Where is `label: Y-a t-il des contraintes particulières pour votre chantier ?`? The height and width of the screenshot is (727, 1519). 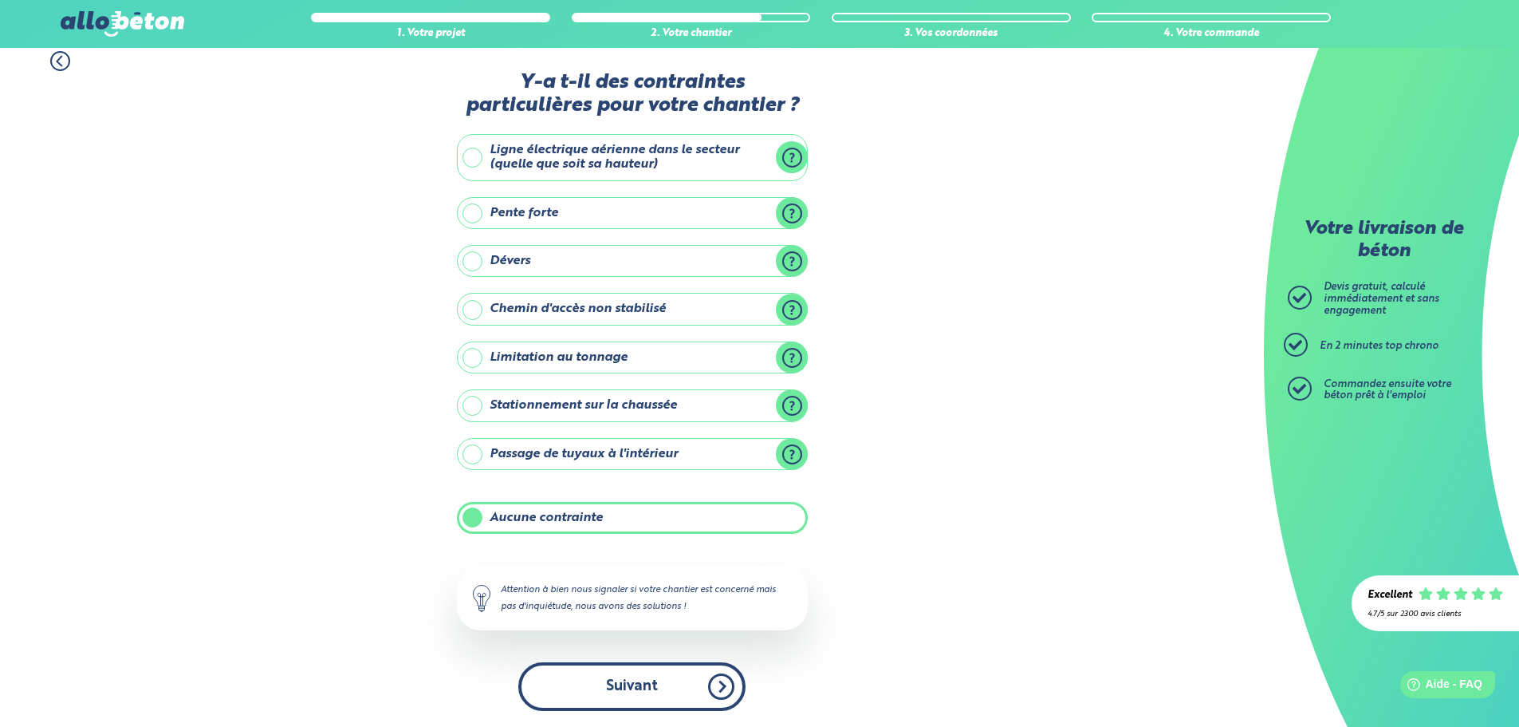
label: Y-a t-il des contraintes particulières pour votre chantier ? is located at coordinates (633, 94).